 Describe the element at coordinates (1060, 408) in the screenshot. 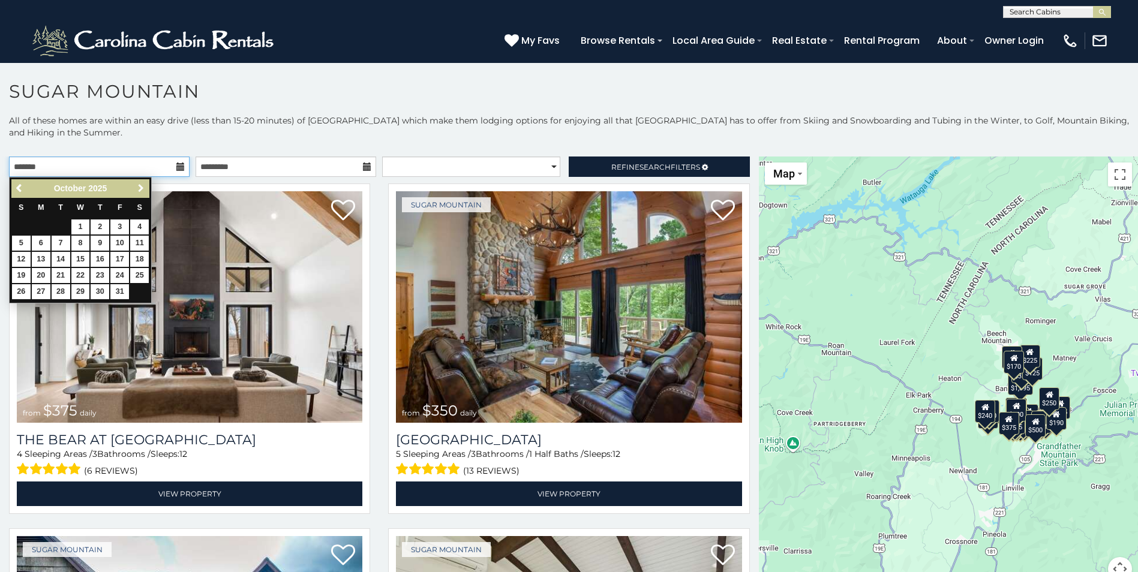

I see `div: $155` at that location.